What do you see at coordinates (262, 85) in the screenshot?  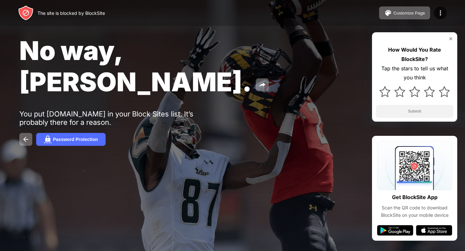 I see `img: share.svg` at bounding box center [262, 85].